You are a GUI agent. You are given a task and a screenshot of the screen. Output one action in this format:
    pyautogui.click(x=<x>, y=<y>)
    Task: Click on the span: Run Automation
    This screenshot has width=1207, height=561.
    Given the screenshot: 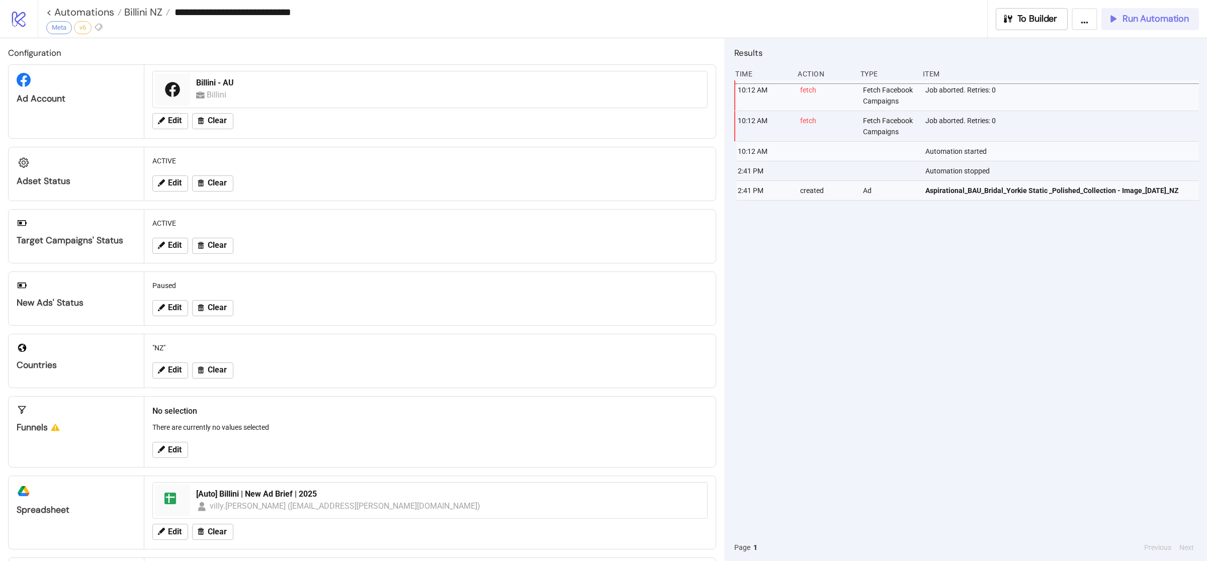 What is the action you would take?
    pyautogui.click(x=1156, y=19)
    